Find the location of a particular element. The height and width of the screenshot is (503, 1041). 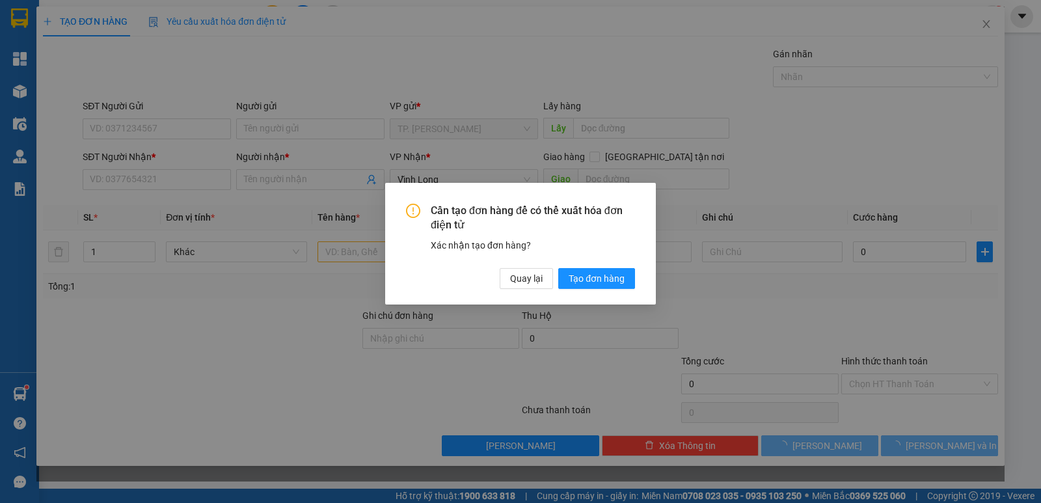

div: Xác nhận tạo đơn hàng? is located at coordinates (533, 245).